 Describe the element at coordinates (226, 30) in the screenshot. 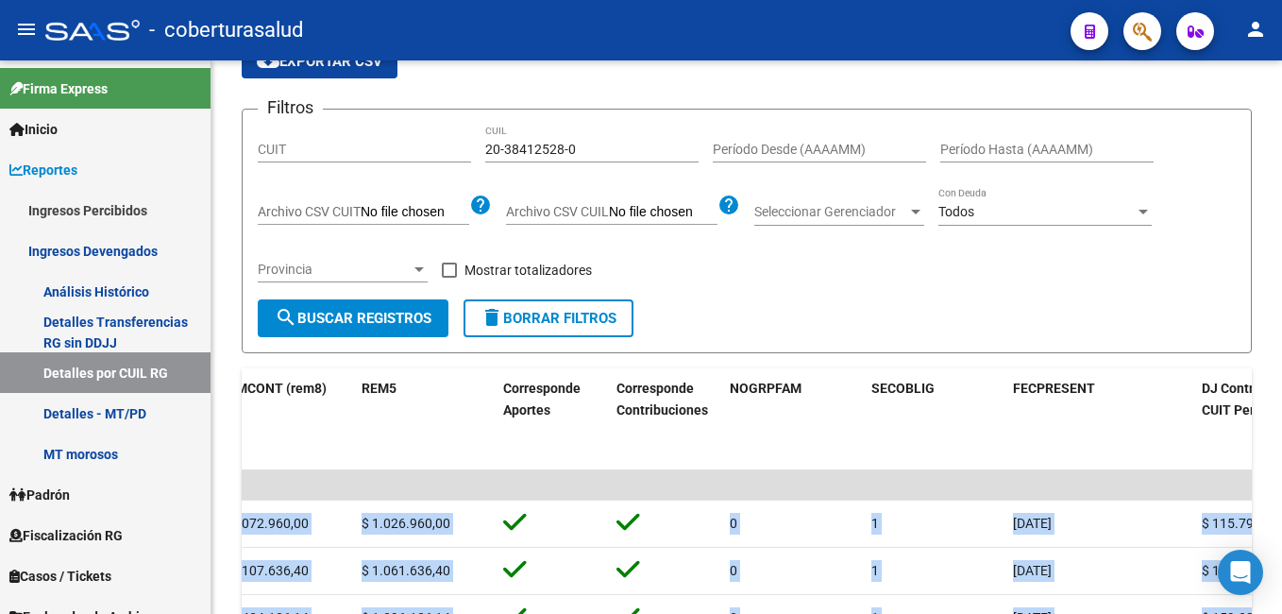

I see `span: - coberturasalud` at that location.